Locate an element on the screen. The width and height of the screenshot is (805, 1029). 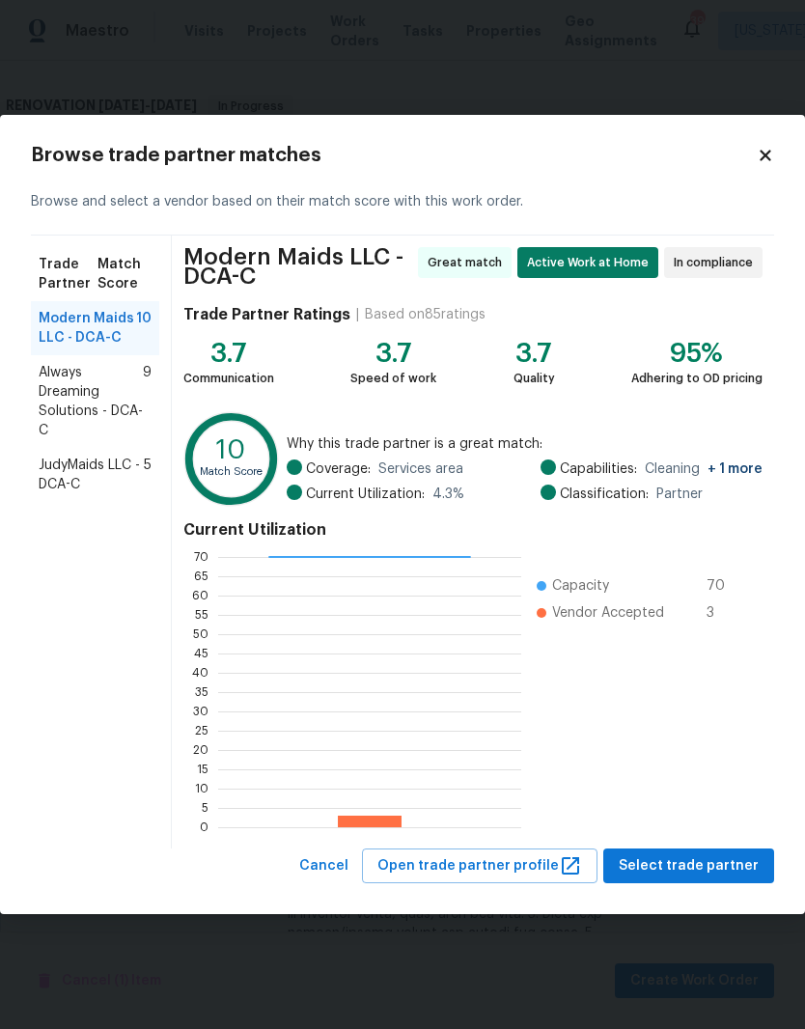
span: Trade Partner is located at coordinates (68, 274).